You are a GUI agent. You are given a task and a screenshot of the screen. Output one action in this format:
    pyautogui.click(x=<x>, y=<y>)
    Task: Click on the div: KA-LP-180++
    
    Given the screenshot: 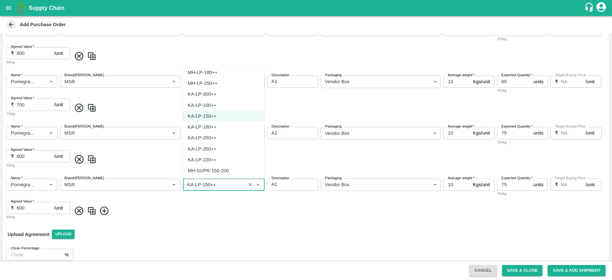 What is the action you would take?
    pyautogui.click(x=202, y=127)
    